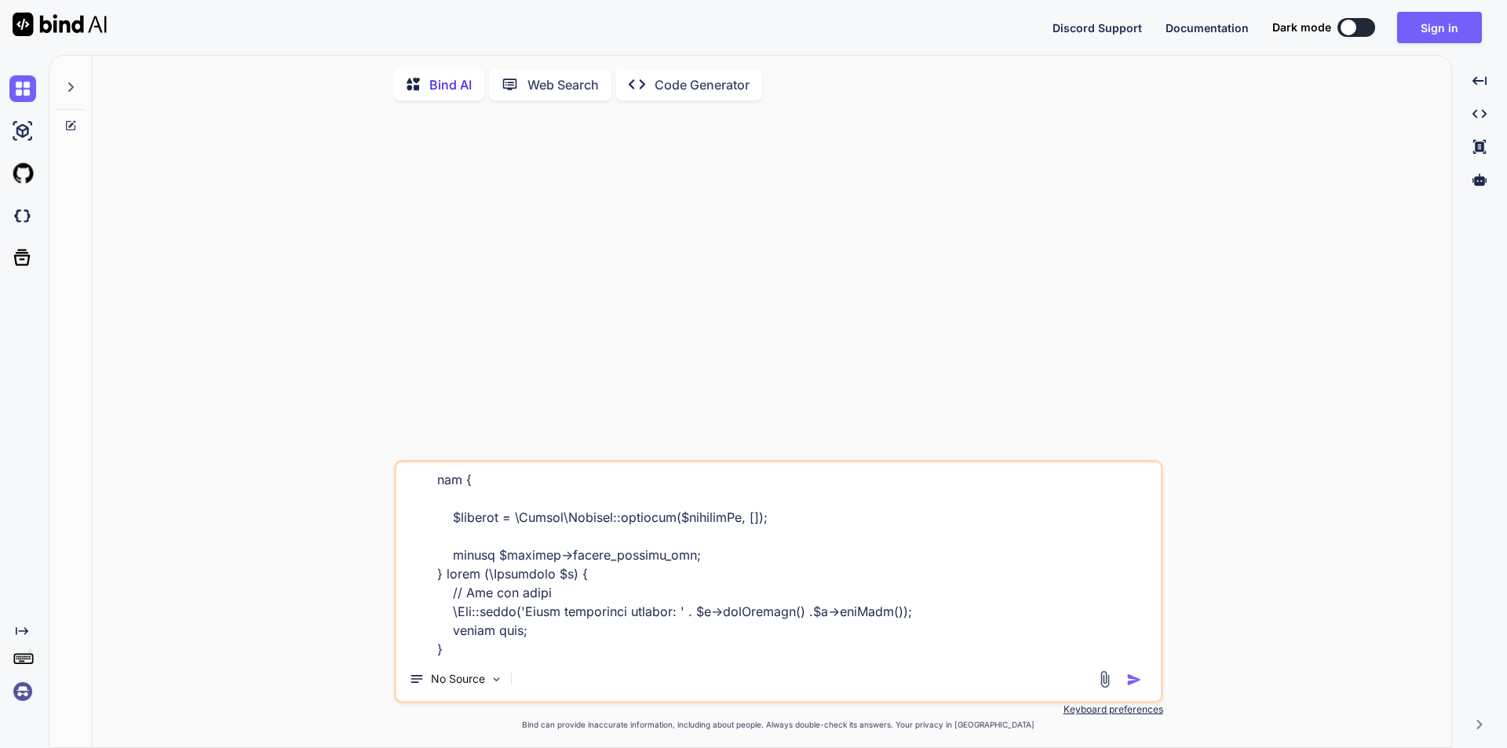  What do you see at coordinates (23, 89) in the screenshot?
I see `img: chat` at bounding box center [23, 89].